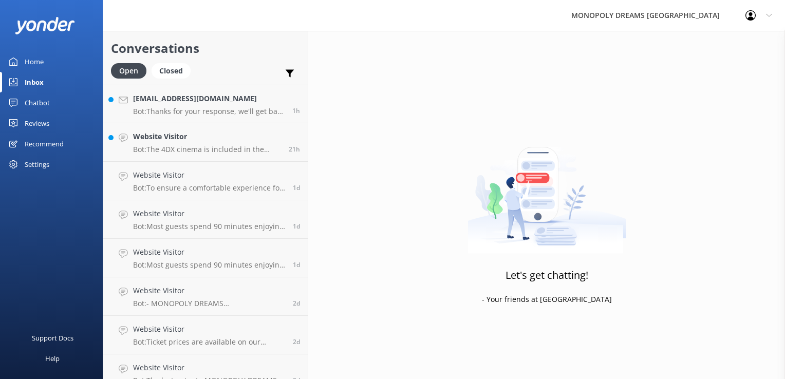 The height and width of the screenshot is (379, 785). What do you see at coordinates (44, 144) in the screenshot?
I see `div: Recommend` at bounding box center [44, 144].